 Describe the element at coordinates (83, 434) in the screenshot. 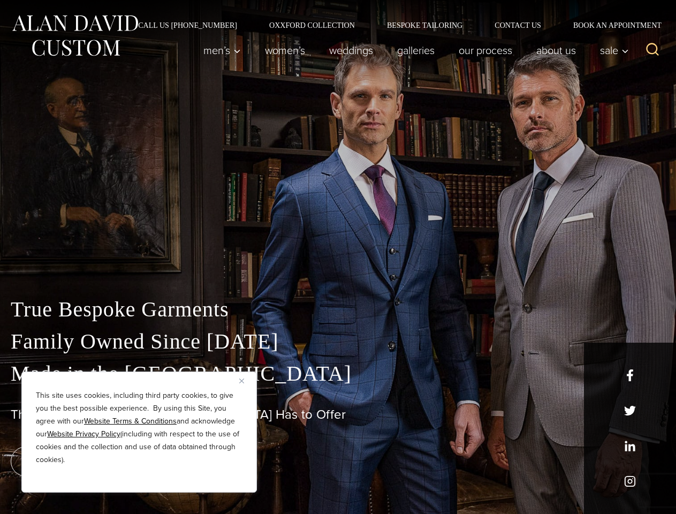

I see `a: Website Privacy Policy` at that location.